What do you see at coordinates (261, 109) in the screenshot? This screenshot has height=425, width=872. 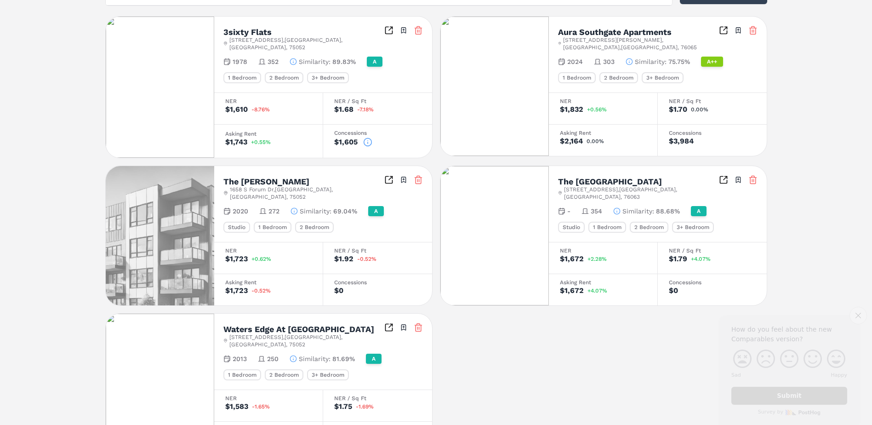 I see `span: -8.76%` at bounding box center [261, 109].